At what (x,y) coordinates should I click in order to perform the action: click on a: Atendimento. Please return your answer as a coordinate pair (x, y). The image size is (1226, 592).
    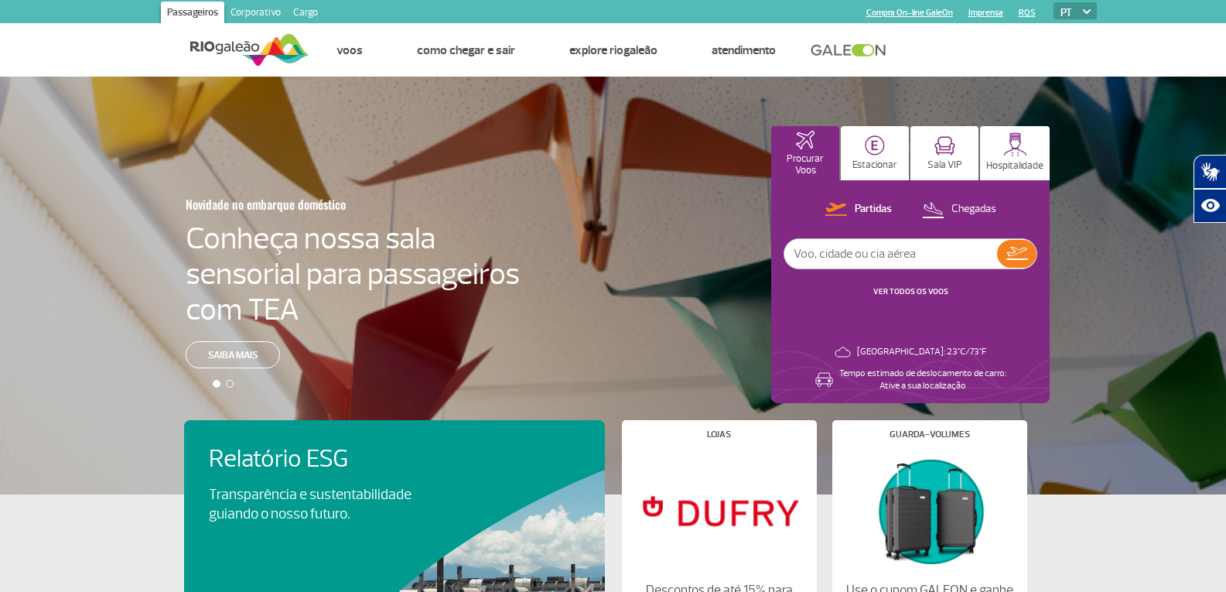
    Looking at the image, I should click on (743, 50).